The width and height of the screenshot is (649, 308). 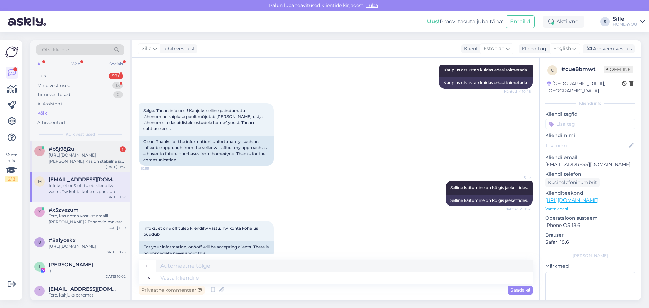 What do you see at coordinates (489, 187) in the screenshot?
I see `span: Selline käitumine on kõigis jaekettides.` at bounding box center [489, 187].